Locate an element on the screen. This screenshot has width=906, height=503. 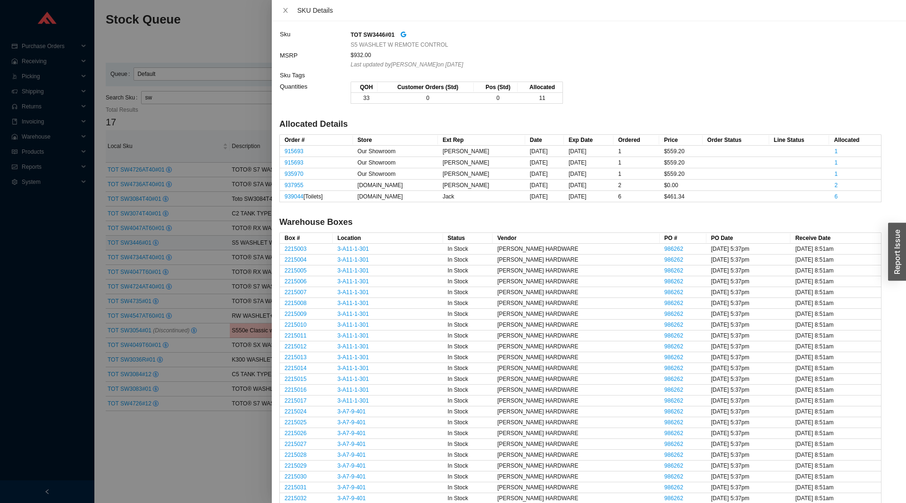
a: 2215032 is located at coordinates (295, 499).